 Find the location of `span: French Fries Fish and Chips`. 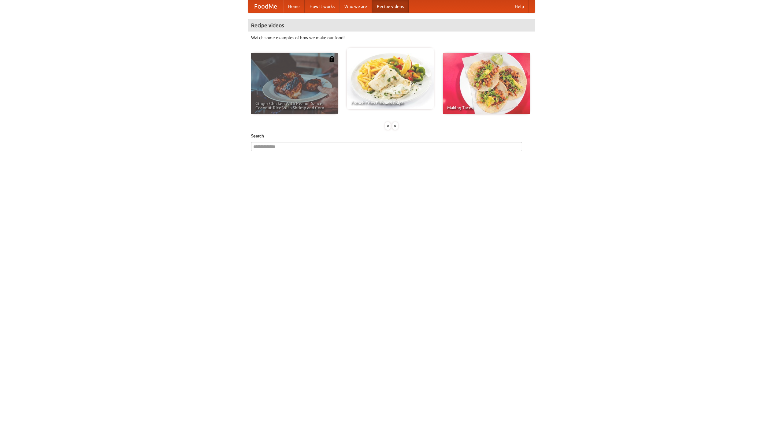

span: French Fries Fish and Chips is located at coordinates (390, 103).